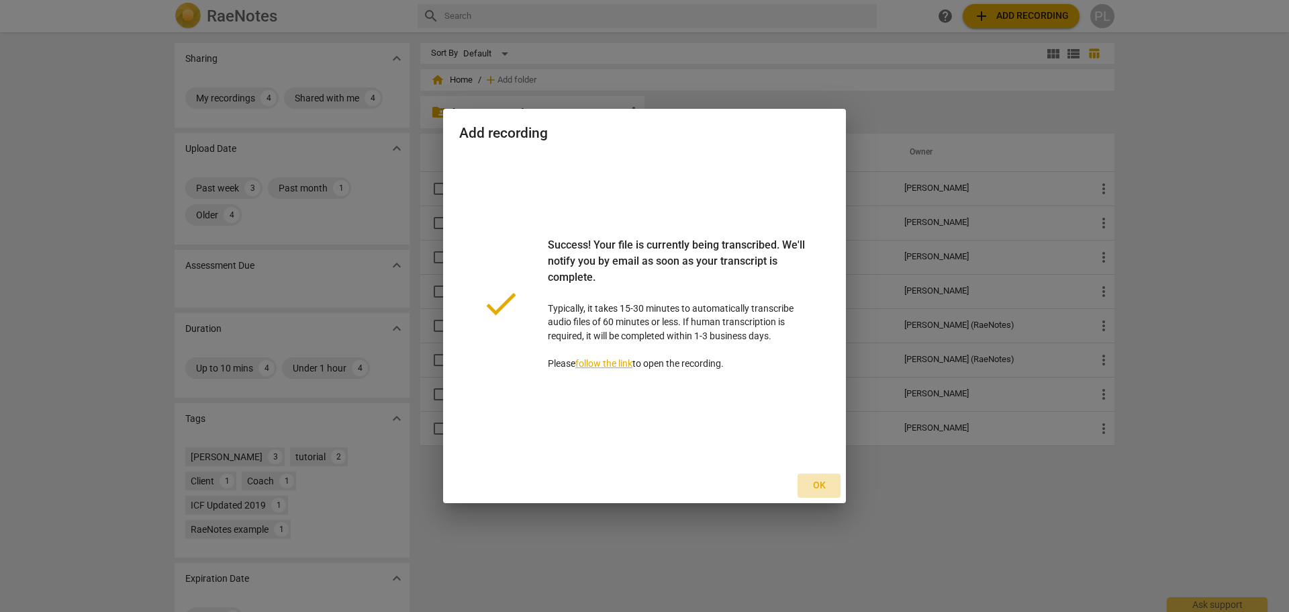 This screenshot has width=1289, height=612. I want to click on button: Ok, so click(819, 486).